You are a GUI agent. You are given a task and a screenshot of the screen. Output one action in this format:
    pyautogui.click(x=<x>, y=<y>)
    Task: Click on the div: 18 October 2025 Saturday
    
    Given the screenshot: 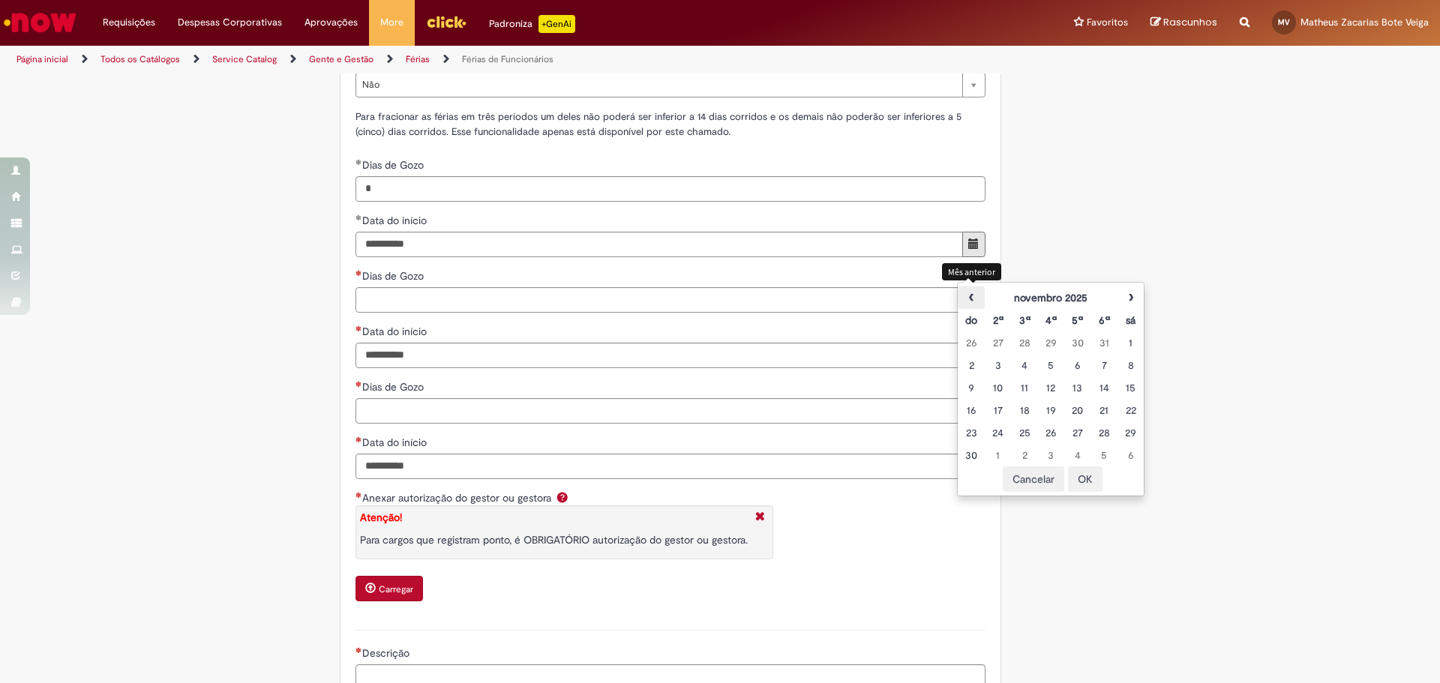 What is the action you would take?
    pyautogui.click(x=1024, y=410)
    